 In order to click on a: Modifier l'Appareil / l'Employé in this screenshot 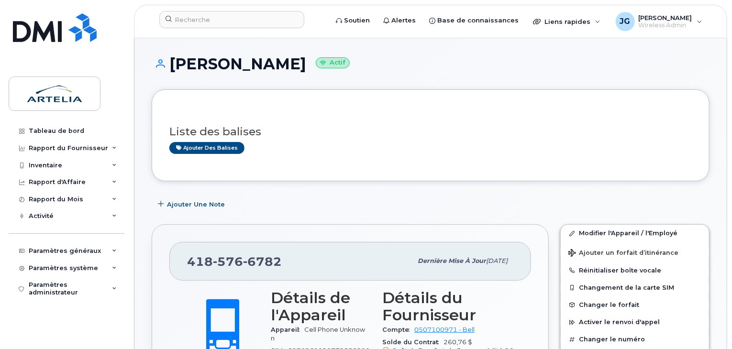, I will do `click(635, 234)`.